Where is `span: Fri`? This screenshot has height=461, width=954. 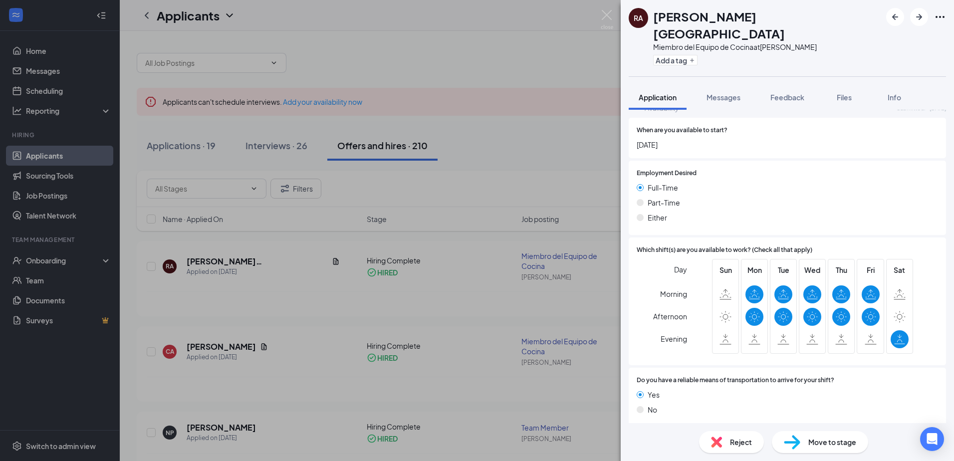 span: Fri is located at coordinates (871, 270).